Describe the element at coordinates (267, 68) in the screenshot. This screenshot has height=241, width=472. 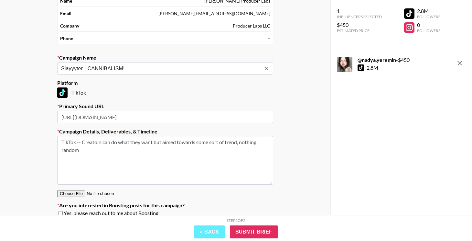
I see `button: Clear` at that location.